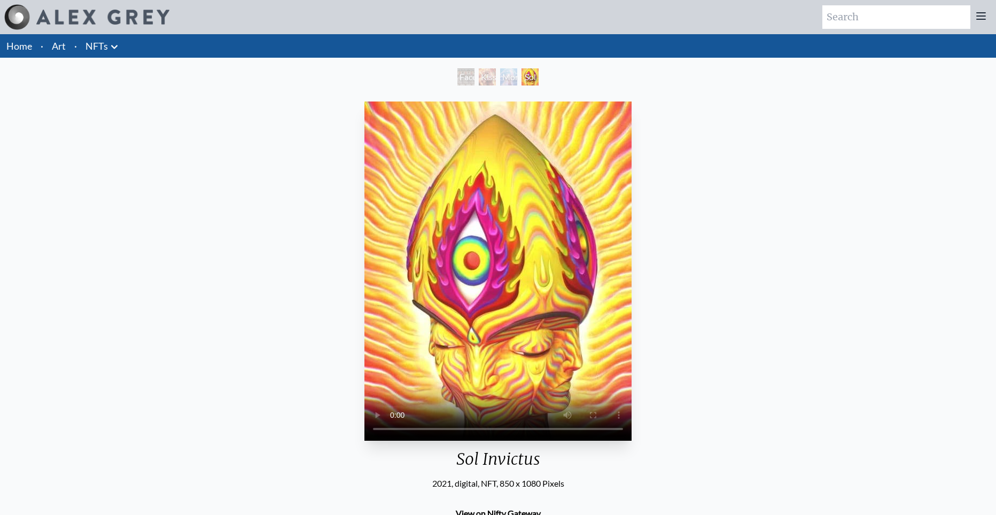 The width and height of the screenshot is (996, 515). What do you see at coordinates (59, 46) in the screenshot?
I see `a: Art` at bounding box center [59, 46].